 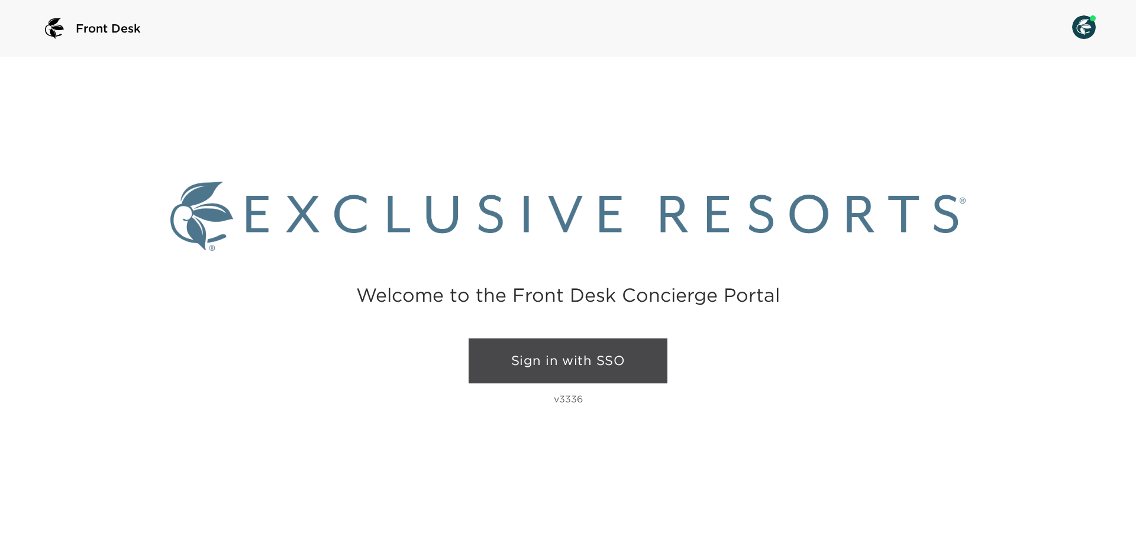 What do you see at coordinates (568, 295) in the screenshot?
I see `h2: Welcome to the Front Desk Concierge Portal` at bounding box center [568, 295].